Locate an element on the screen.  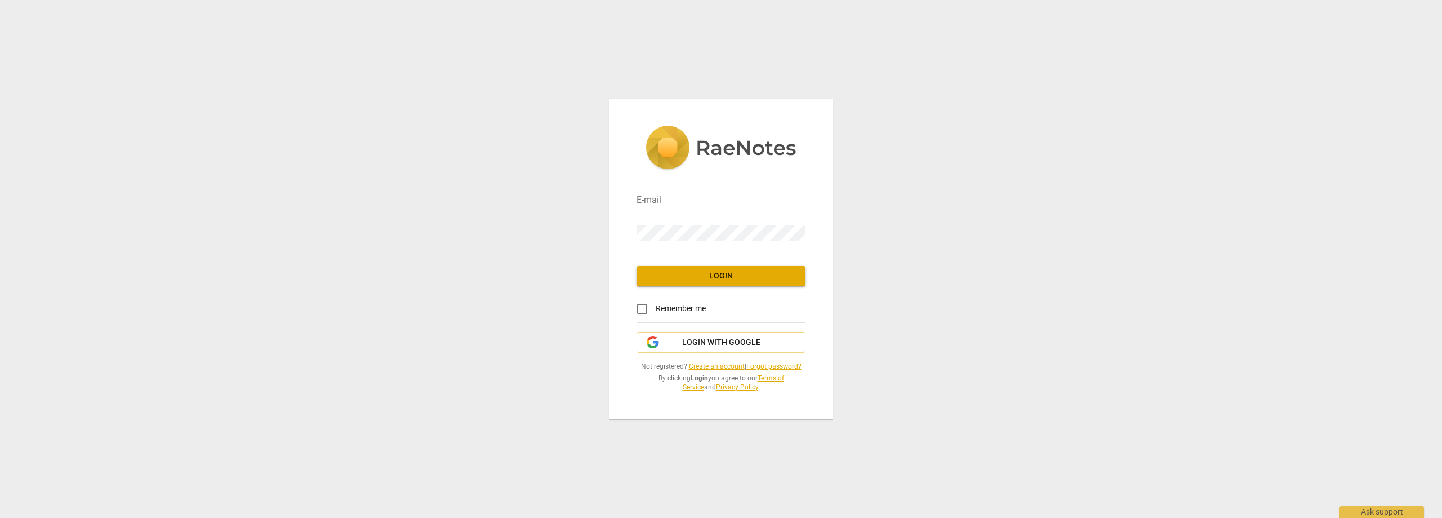
div: Ask support is located at coordinates (1382, 511).